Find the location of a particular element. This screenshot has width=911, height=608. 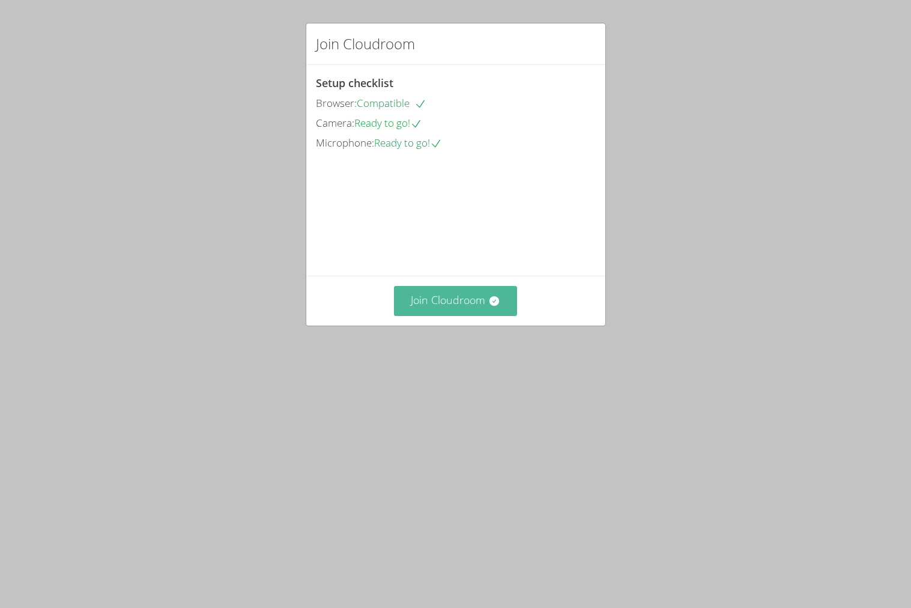

span: Camera: is located at coordinates (335, 123).